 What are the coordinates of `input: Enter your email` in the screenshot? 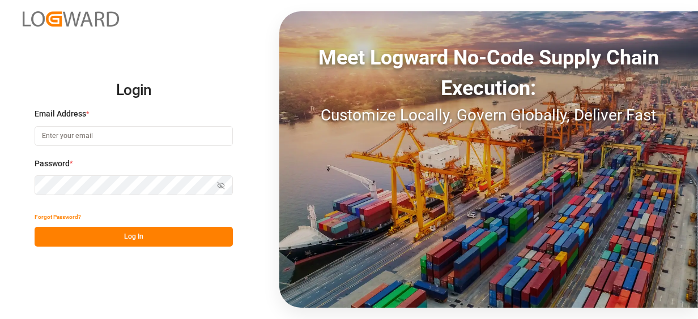 It's located at (134, 136).